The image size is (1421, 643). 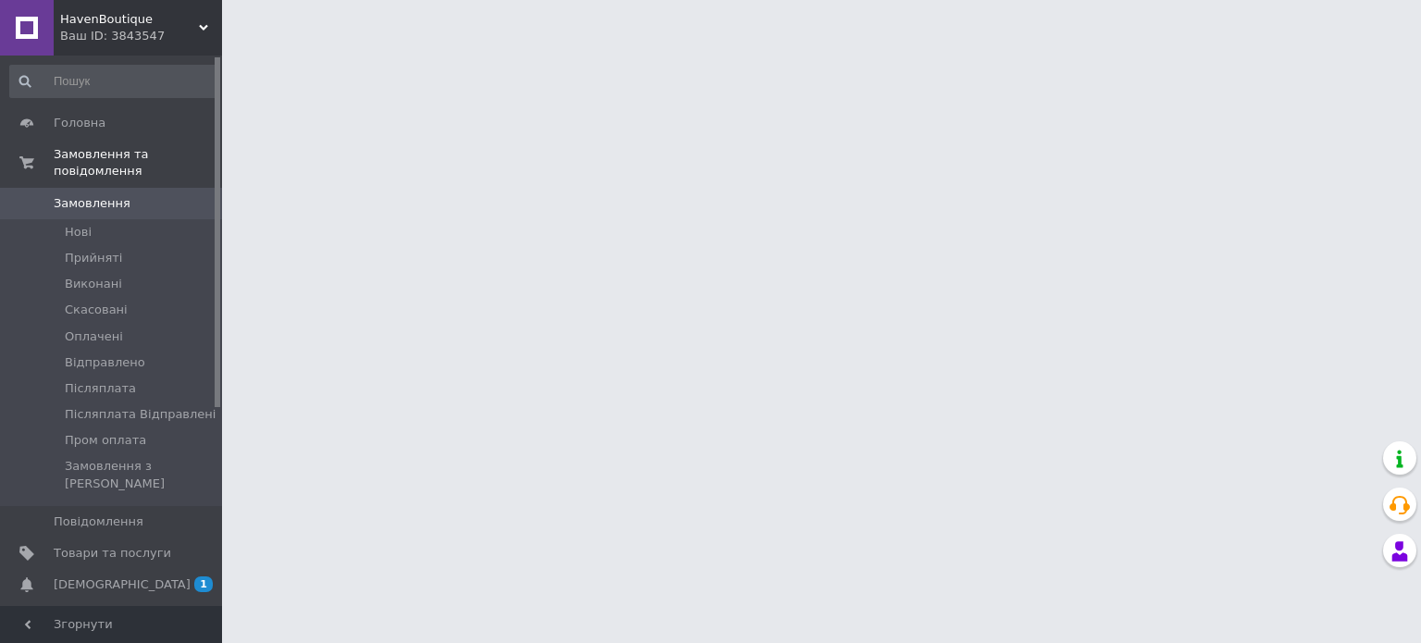 I want to click on span: 1, so click(x=203, y=584).